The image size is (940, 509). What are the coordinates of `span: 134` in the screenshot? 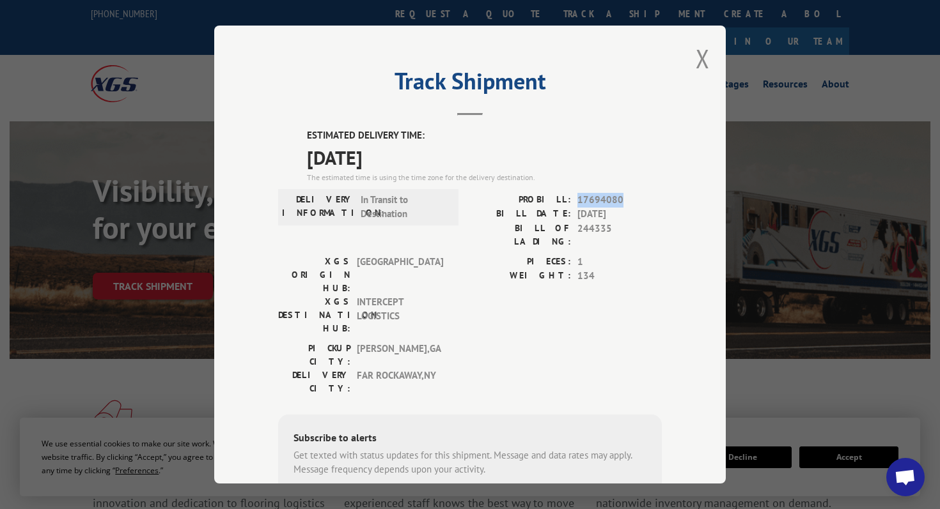 It's located at (619, 276).